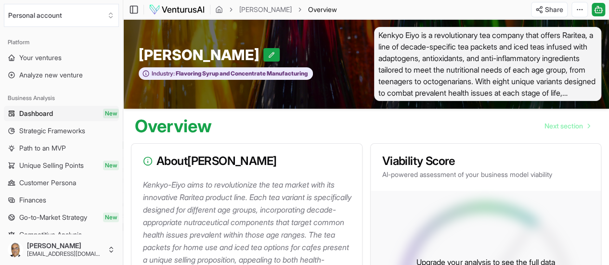 This screenshot has width=609, height=265. Describe the element at coordinates (177, 10) in the screenshot. I see `img: logo` at that location.